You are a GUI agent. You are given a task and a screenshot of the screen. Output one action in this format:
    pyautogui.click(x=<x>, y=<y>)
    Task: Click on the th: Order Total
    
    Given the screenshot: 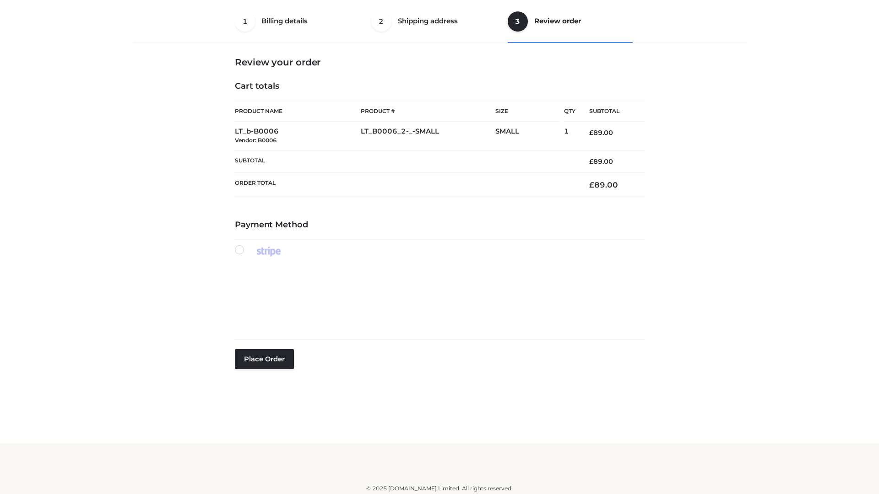 What is the action you would take?
    pyautogui.click(x=405, y=185)
    